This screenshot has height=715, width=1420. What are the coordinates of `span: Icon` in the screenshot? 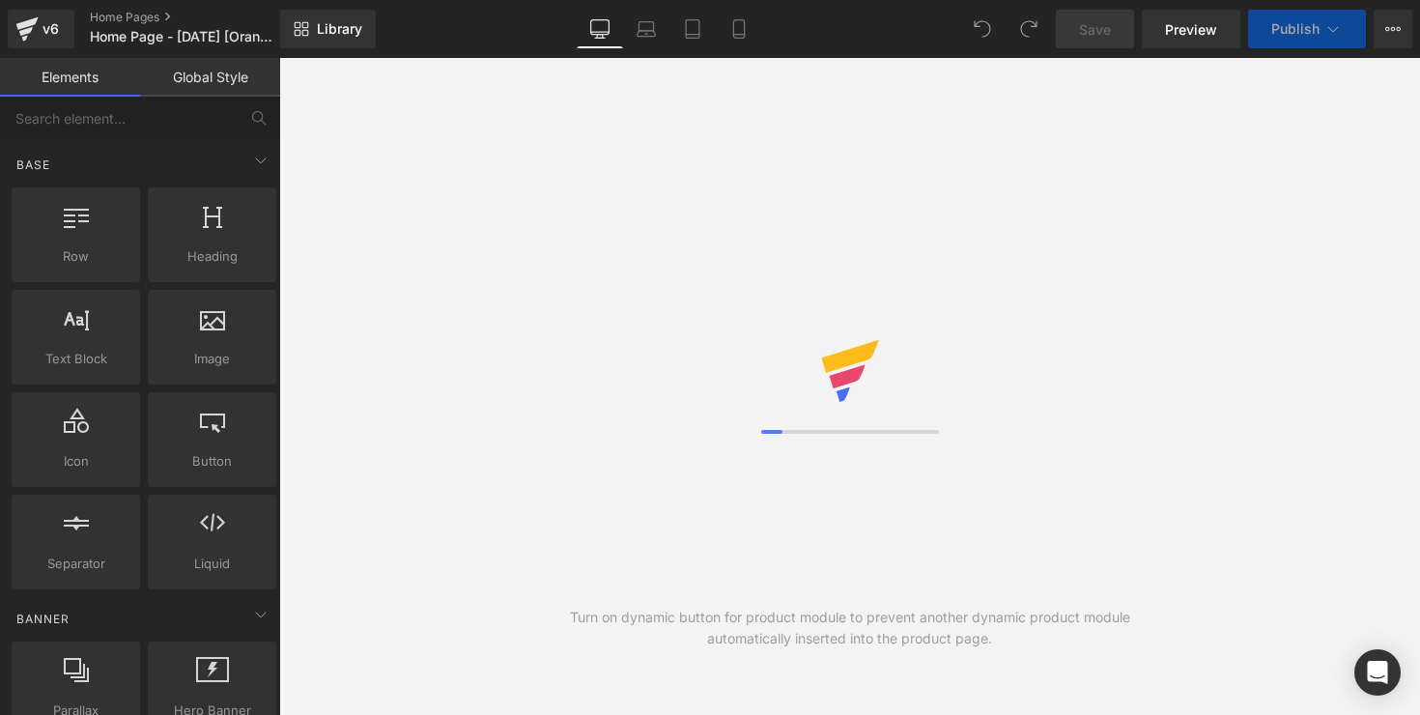 It's located at (75, 461).